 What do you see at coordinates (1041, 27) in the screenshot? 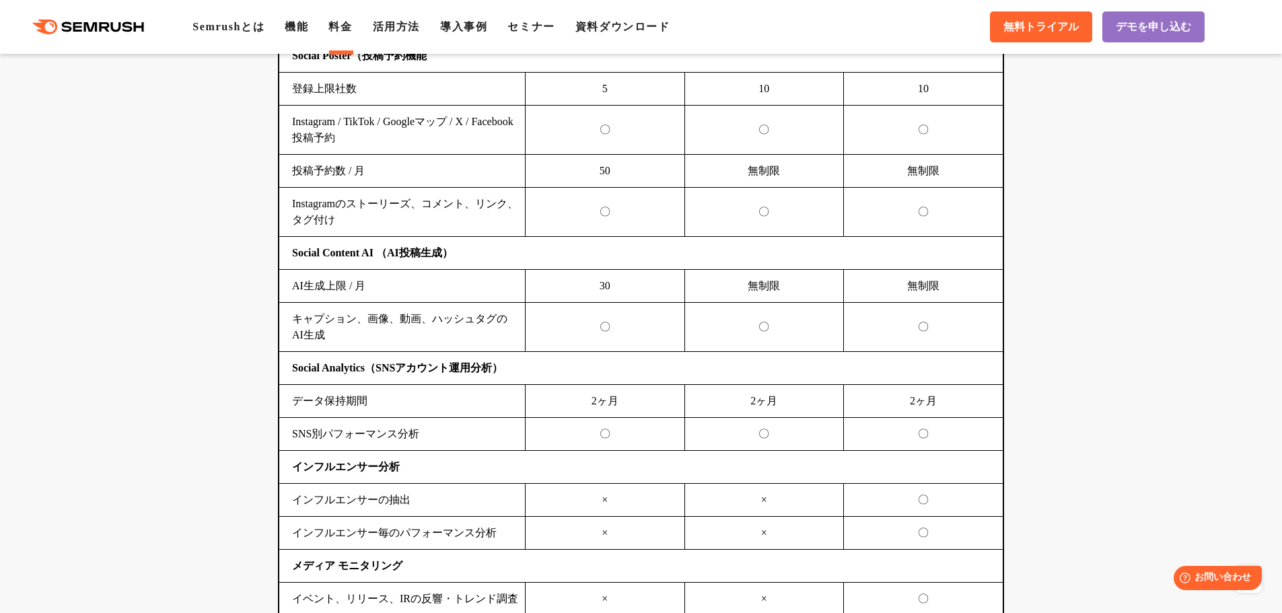
I see `a: 無料トライアル` at bounding box center [1041, 27].